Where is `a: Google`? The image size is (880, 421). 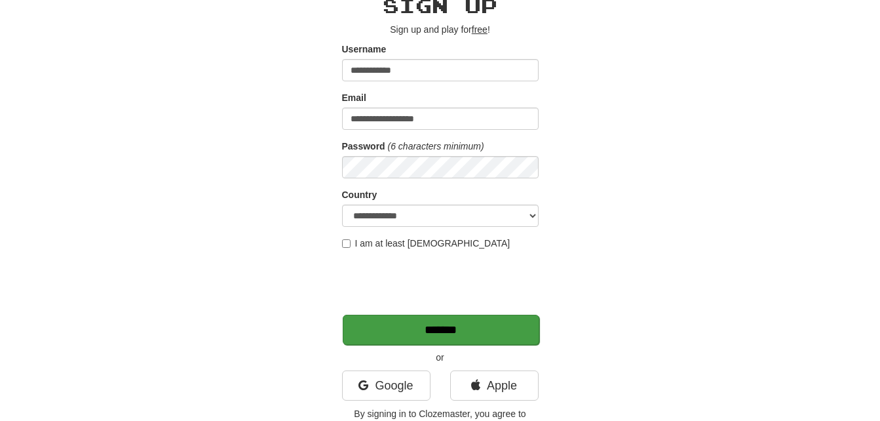 a: Google is located at coordinates (386, 385).